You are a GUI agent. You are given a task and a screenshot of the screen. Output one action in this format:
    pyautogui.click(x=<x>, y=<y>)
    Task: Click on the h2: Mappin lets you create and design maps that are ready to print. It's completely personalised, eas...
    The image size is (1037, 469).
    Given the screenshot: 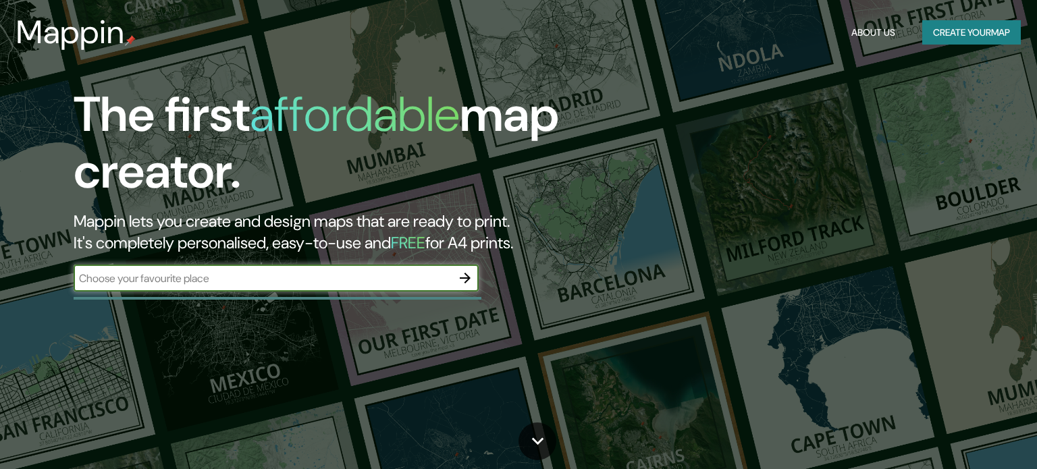 What is the action you would take?
    pyautogui.click(x=333, y=232)
    